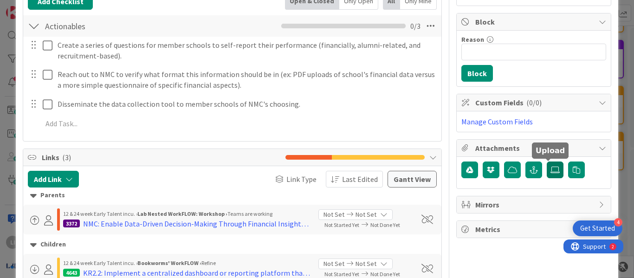 Image resolution: width=634 pixels, height=278 pixels. I want to click on div: 2, so click(49, 7).